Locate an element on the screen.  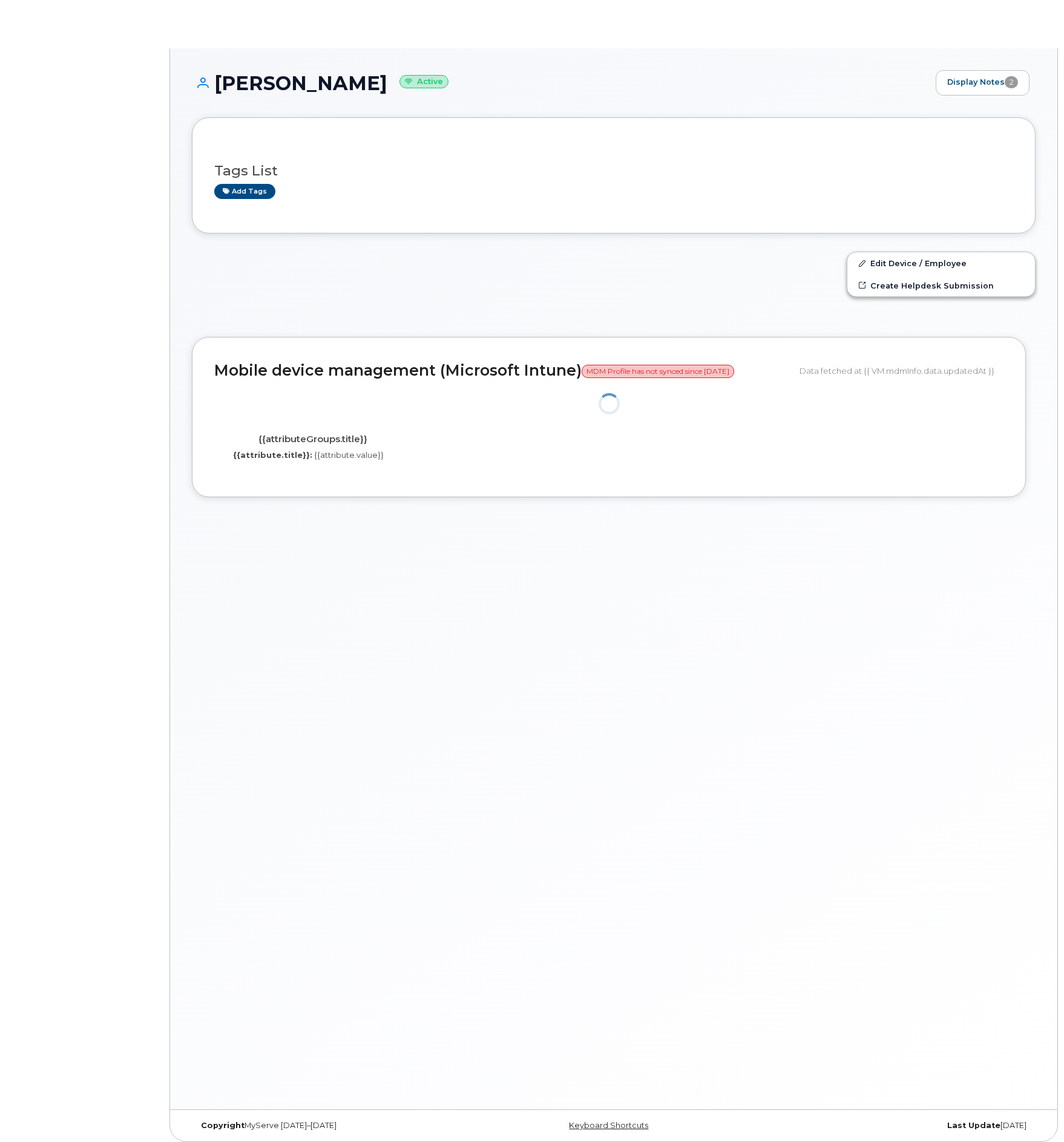
h4: {{attributeGroups.title}} is located at coordinates (313, 439).